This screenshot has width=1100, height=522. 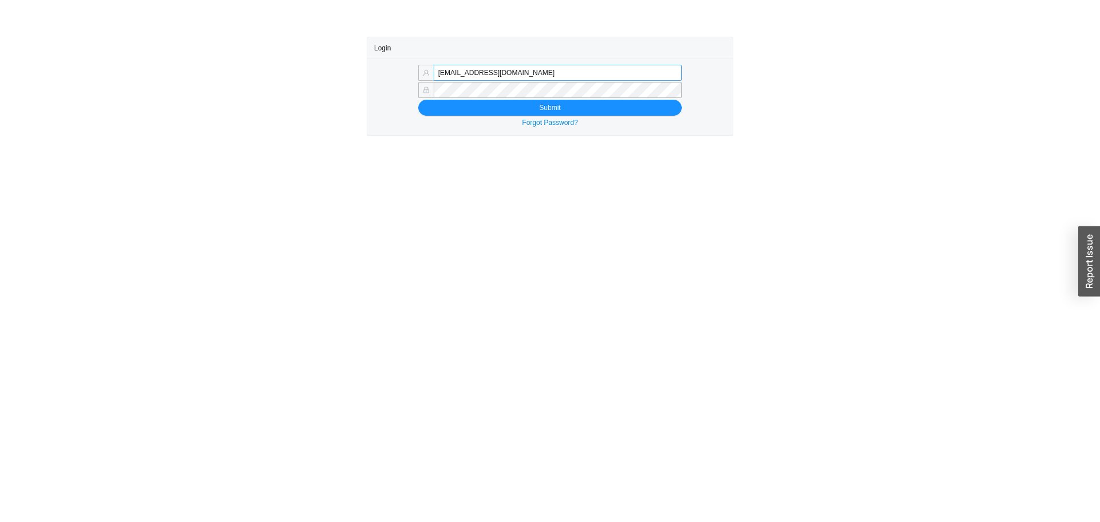 I want to click on input: Email, so click(x=558, y=73).